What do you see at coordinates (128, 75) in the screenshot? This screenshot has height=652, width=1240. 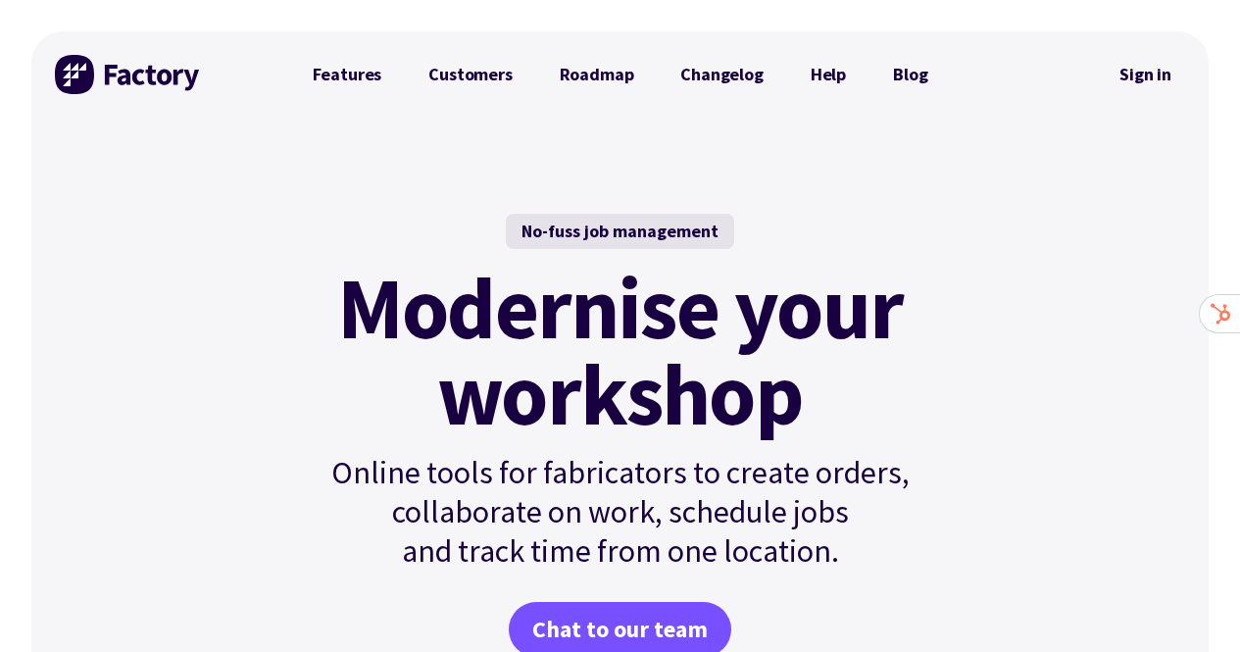 I see `img: Factory` at bounding box center [128, 75].